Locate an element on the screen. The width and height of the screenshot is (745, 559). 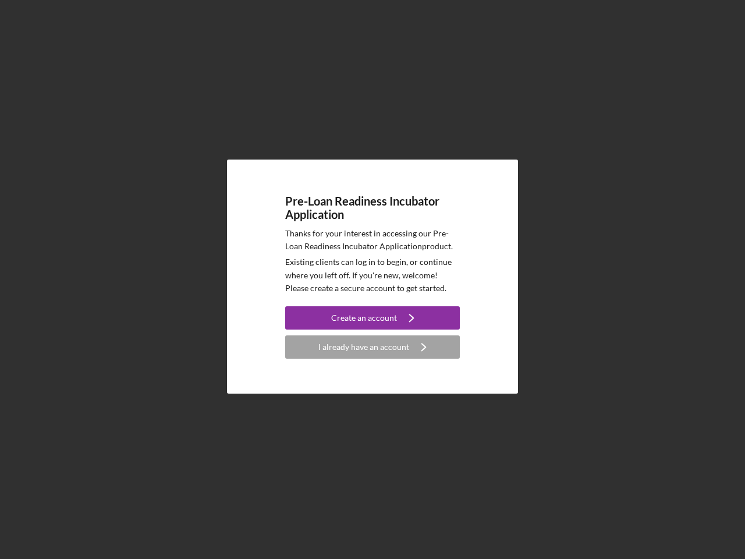
p: Thanks for your interest in accessing our Pre-Loan Readiness Incubator Application product. is located at coordinates (372, 240).